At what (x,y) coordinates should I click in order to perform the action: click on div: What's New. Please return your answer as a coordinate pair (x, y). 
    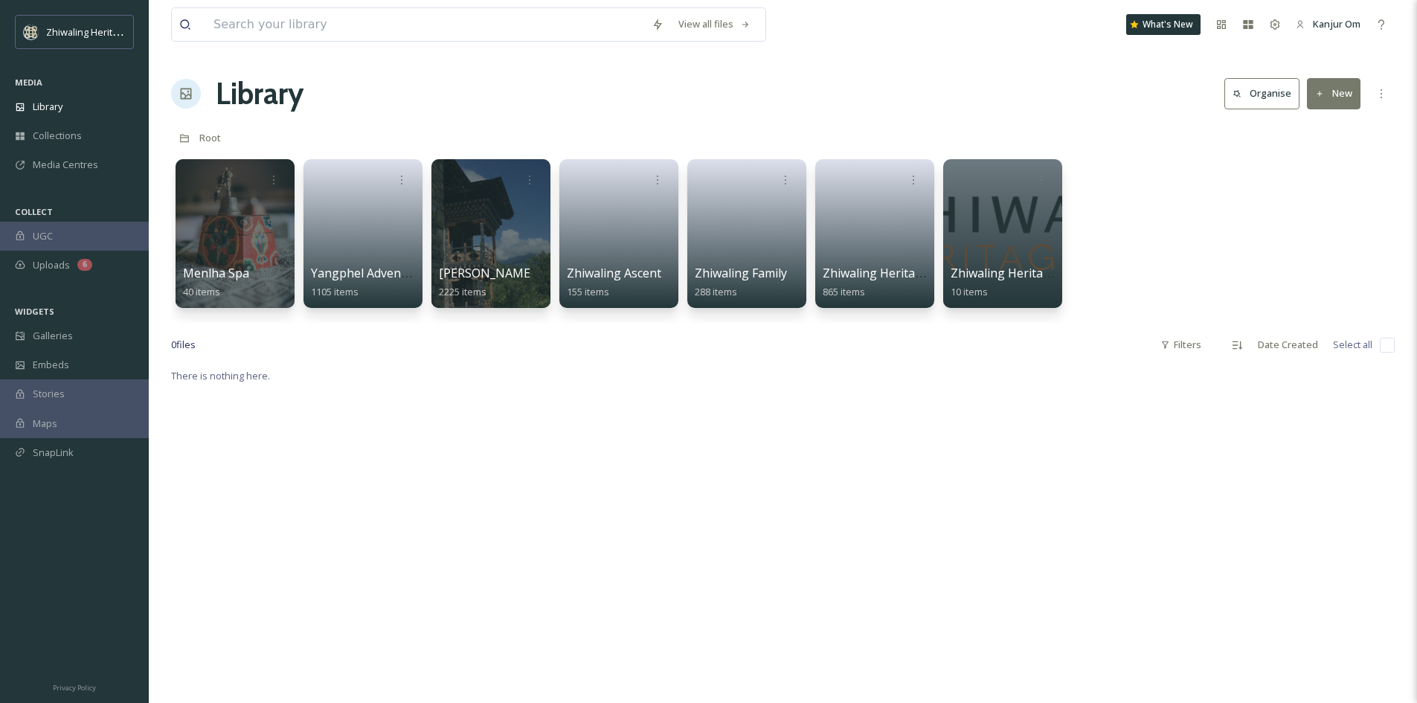
    Looking at the image, I should click on (1164, 25).